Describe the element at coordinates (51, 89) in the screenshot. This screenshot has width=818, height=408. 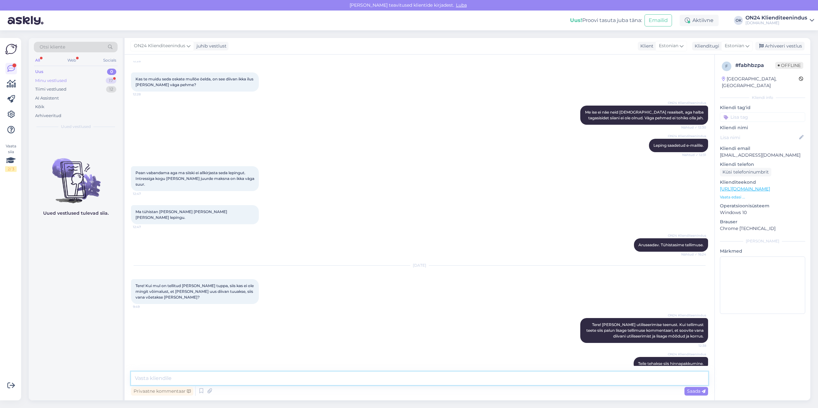
I see `div: Tiimi vestlused` at that location.